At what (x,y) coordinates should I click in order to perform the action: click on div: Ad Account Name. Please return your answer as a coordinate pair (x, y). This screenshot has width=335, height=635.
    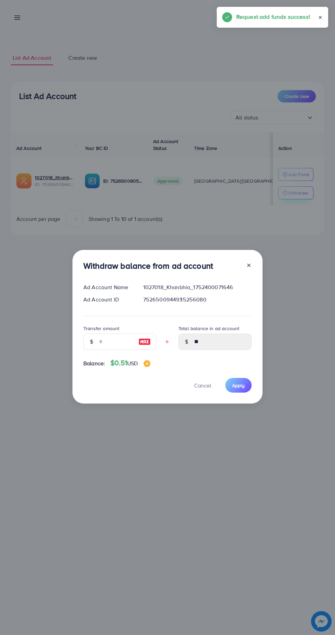
    Looking at the image, I should click on (108, 287).